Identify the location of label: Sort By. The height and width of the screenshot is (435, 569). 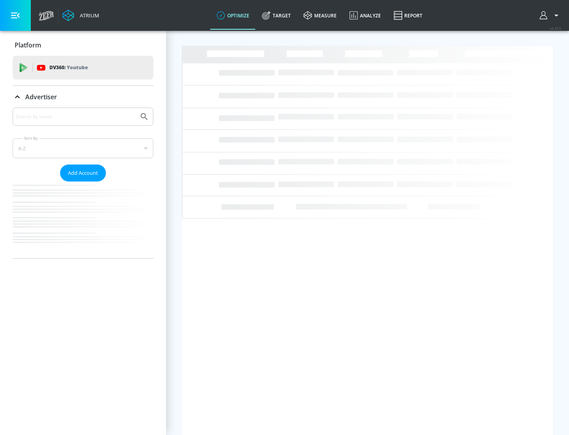
(31, 138).